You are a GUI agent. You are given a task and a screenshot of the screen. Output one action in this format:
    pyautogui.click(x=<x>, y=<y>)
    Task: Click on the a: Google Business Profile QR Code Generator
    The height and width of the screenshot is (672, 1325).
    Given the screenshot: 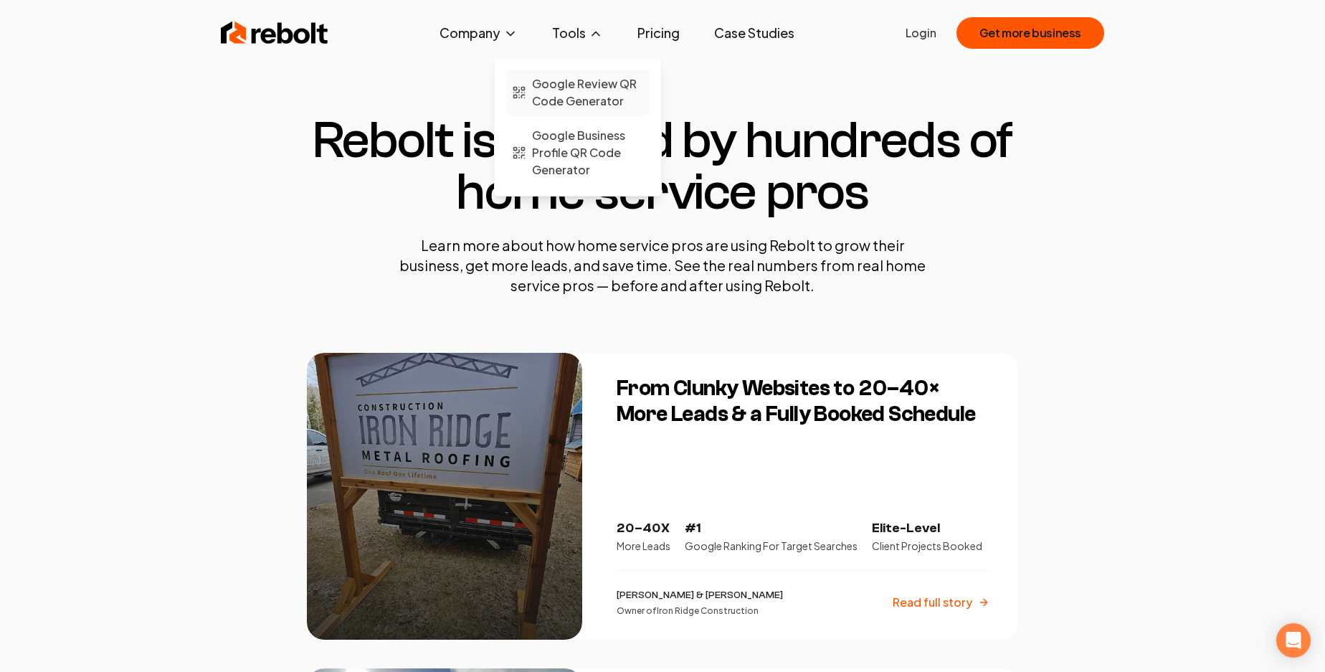 What is the action you would take?
    pyautogui.click(x=578, y=153)
    